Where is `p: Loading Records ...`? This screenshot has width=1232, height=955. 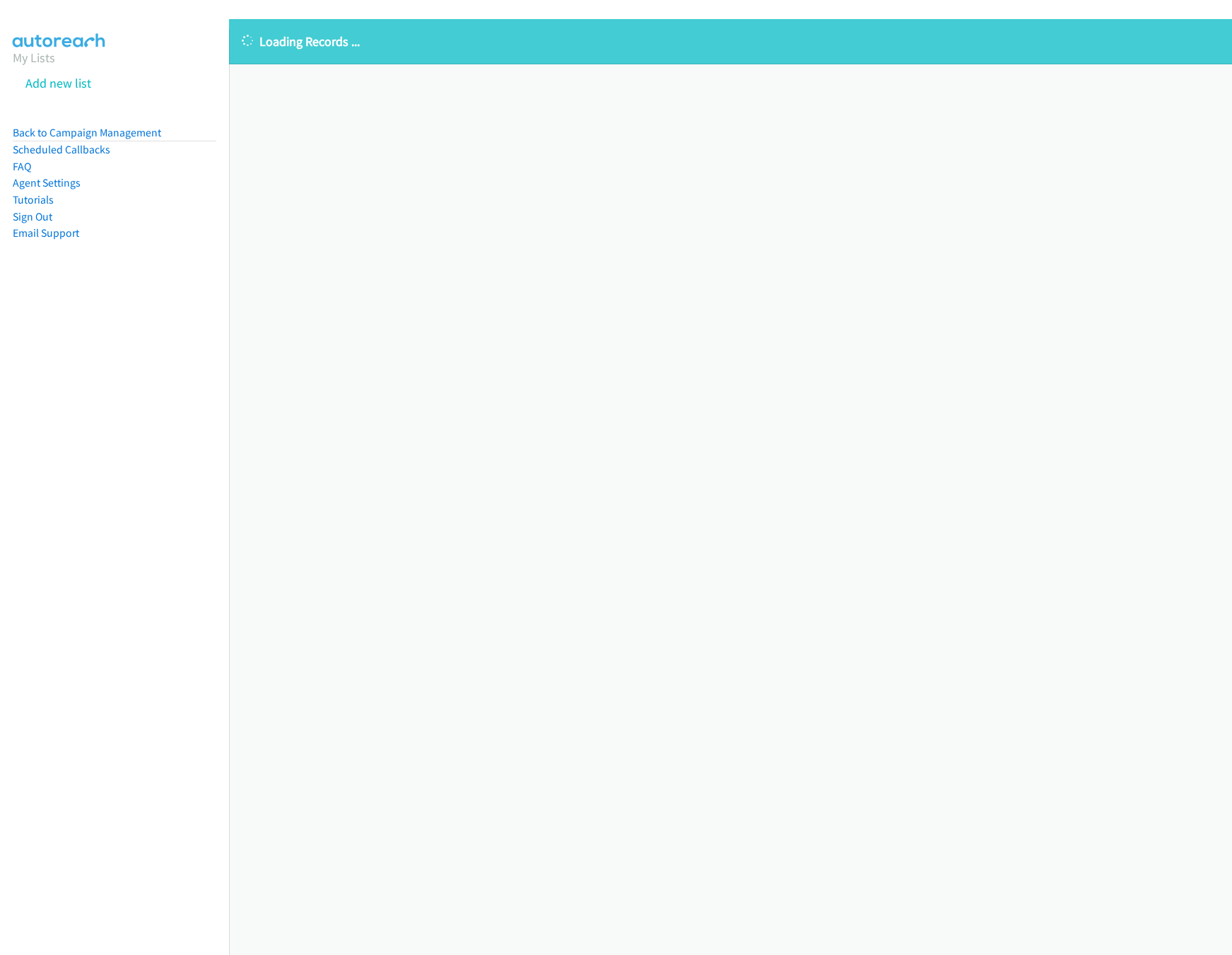 p: Loading Records ... is located at coordinates (730, 41).